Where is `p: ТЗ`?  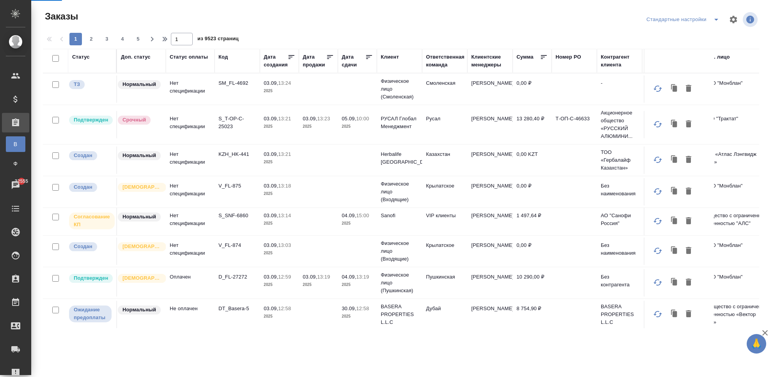
p: ТЗ is located at coordinates (77, 84).